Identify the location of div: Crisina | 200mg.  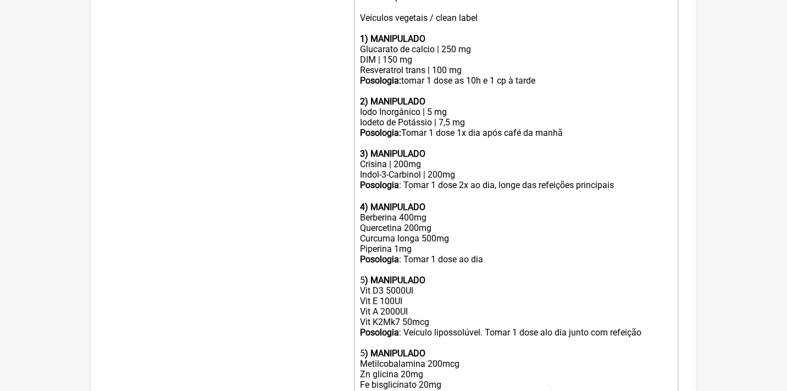
(516, 164).